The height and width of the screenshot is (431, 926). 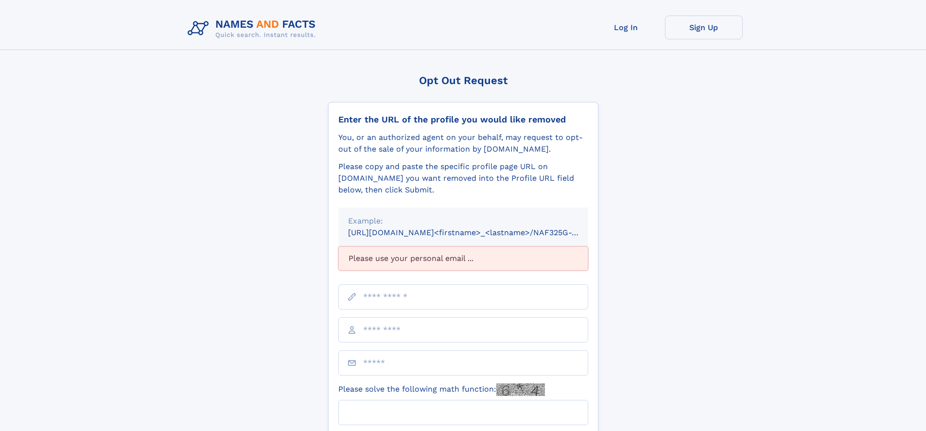 What do you see at coordinates (254, 29) in the screenshot?
I see `img: Logo Names and Facts` at bounding box center [254, 29].